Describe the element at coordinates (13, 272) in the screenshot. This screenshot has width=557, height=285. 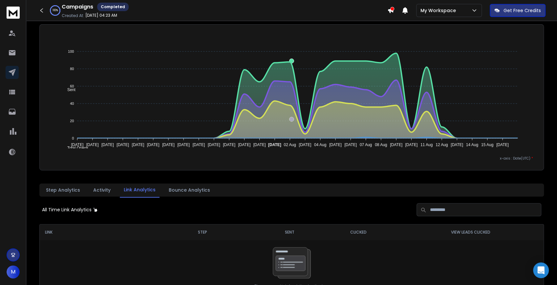
I see `span: M` at that location.